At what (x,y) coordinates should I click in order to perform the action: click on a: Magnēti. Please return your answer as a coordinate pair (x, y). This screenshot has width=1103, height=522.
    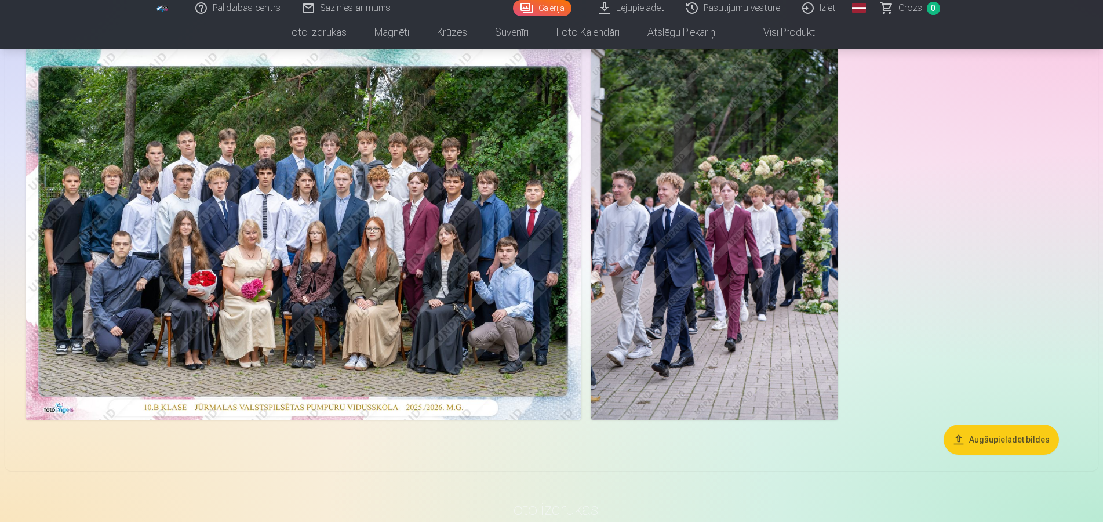
    Looking at the image, I should click on (392, 32).